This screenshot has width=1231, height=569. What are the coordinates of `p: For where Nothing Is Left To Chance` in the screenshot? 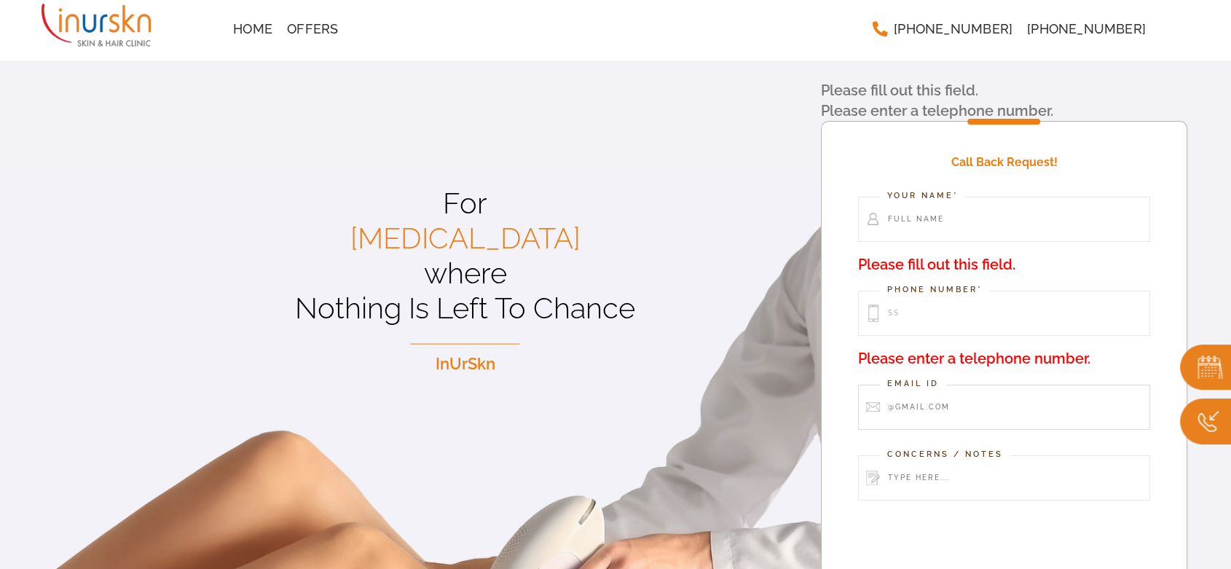 It's located at (465, 256).